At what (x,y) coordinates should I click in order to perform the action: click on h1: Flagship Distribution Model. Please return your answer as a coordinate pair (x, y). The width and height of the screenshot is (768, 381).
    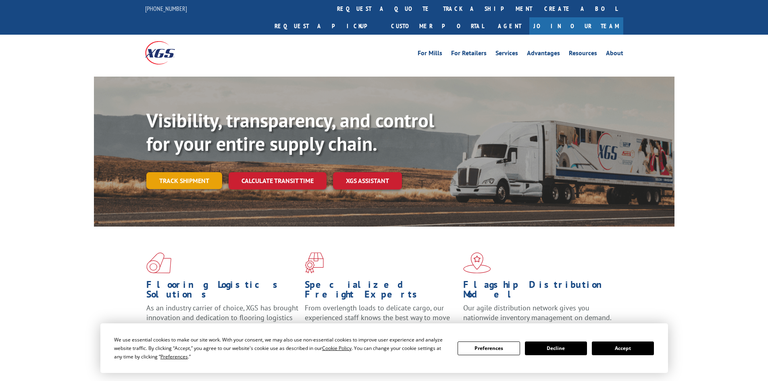
    Looking at the image, I should click on (539, 291).